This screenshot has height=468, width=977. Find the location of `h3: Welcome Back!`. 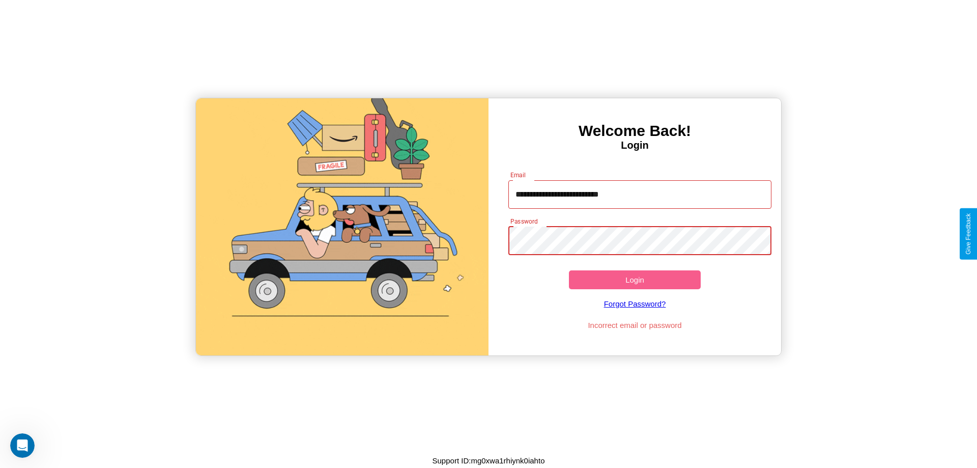

h3: Welcome Back! is located at coordinates (635, 131).